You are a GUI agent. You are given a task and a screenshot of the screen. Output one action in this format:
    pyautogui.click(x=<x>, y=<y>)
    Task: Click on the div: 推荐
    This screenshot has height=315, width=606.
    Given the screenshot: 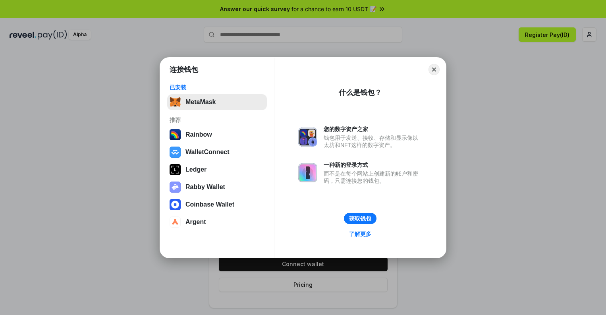 What is the action you would take?
    pyautogui.click(x=217, y=120)
    